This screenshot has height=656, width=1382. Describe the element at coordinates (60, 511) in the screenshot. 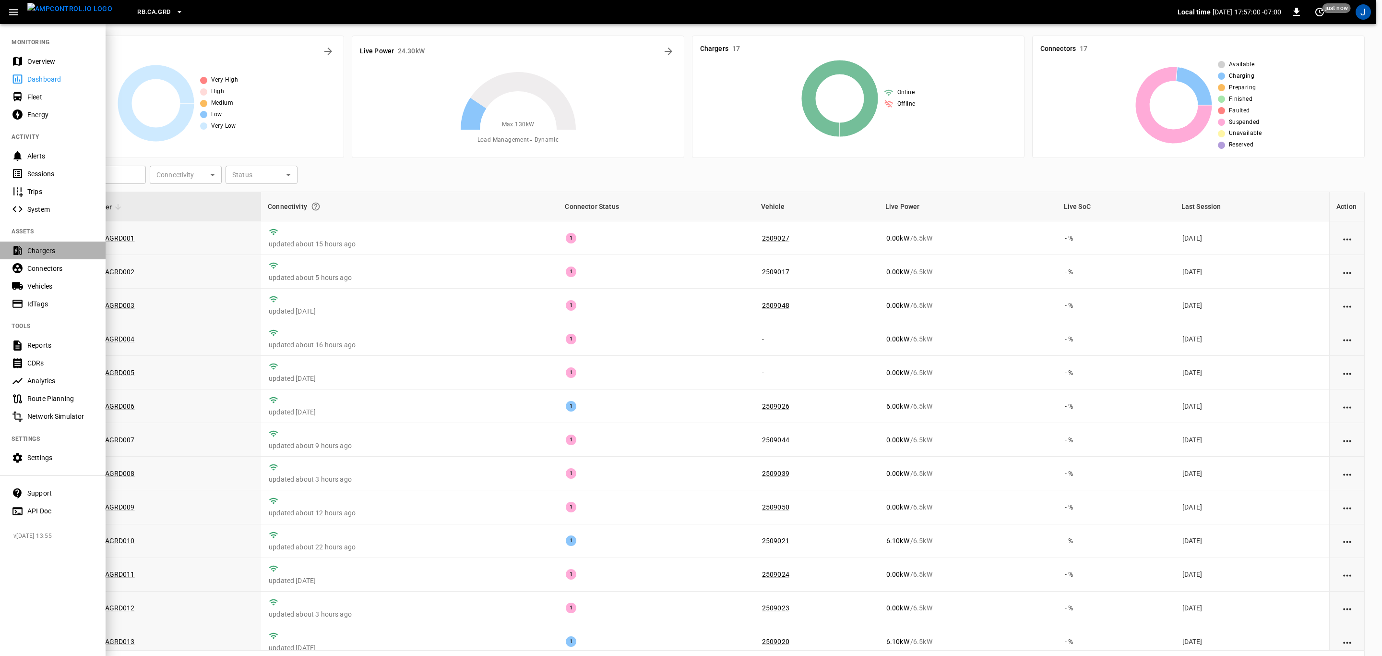

I see `div: API Doc` at that location.